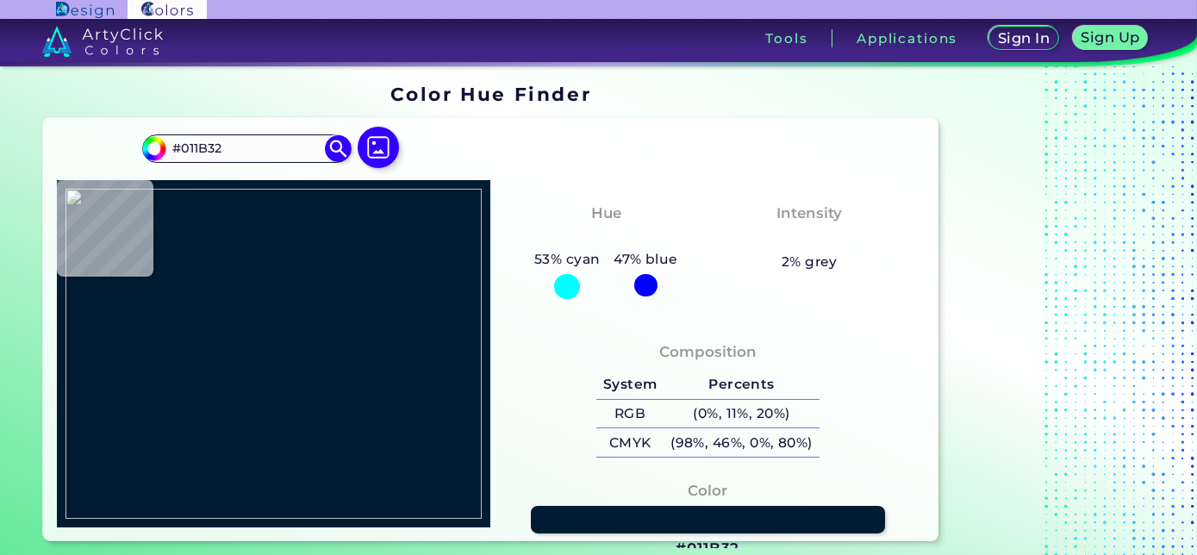  Describe the element at coordinates (786, 38) in the screenshot. I see `h3: Tools` at that location.